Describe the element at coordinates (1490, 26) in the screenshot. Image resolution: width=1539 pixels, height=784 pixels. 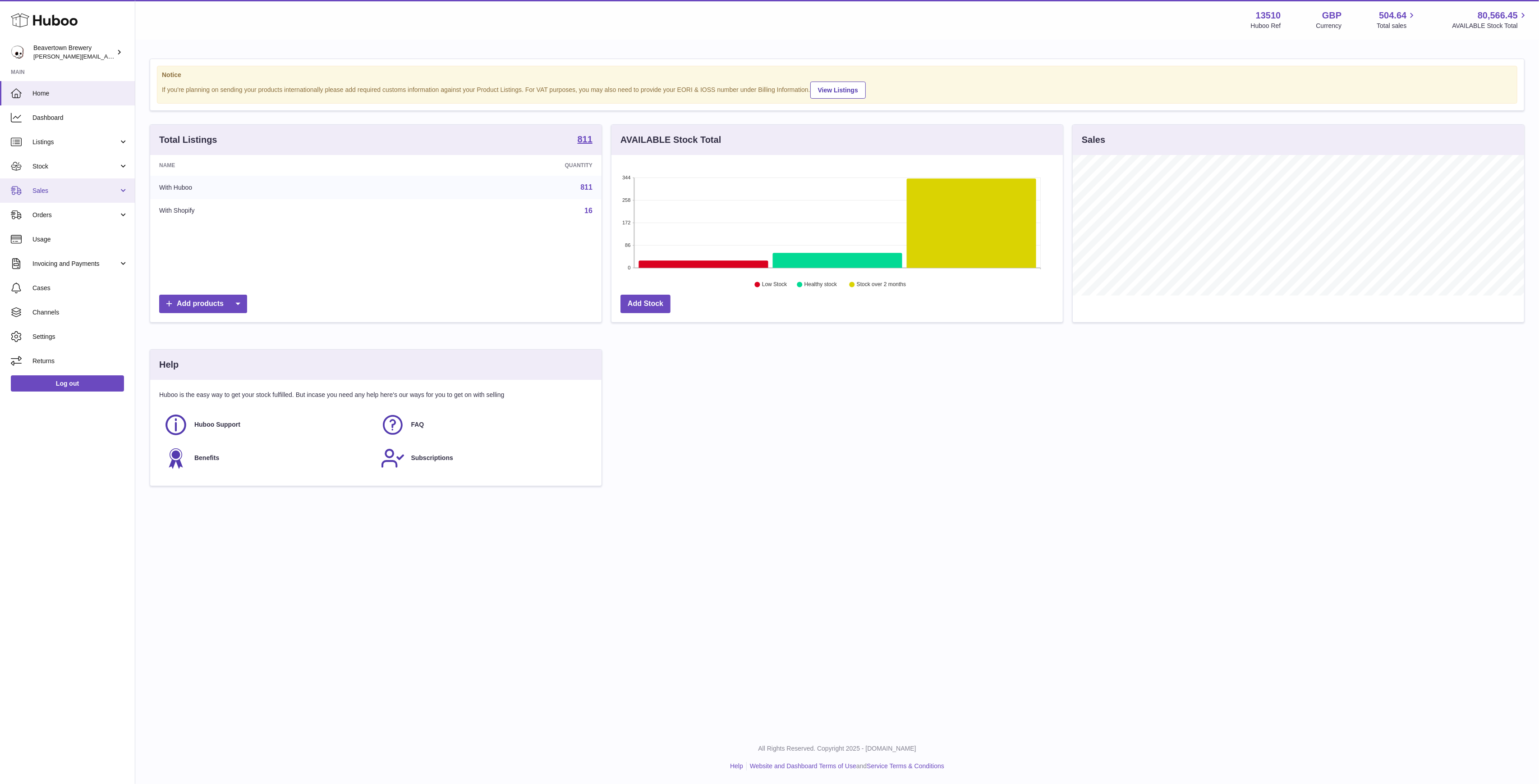
I see `span: AVAILABLE Stock Total` at that location.